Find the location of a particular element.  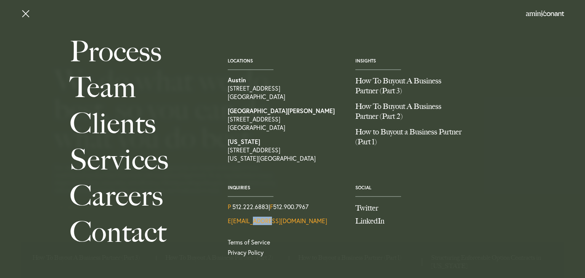

span: P is located at coordinates (229, 207).